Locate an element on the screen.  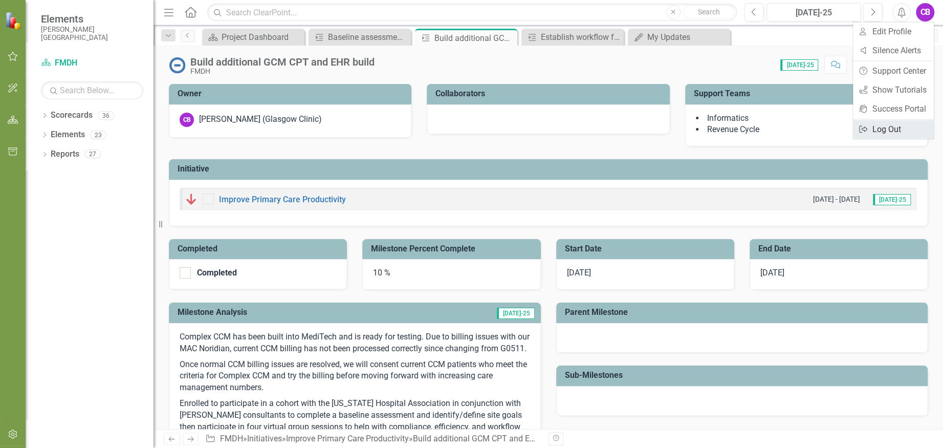
a: Support Center is located at coordinates (894, 71).